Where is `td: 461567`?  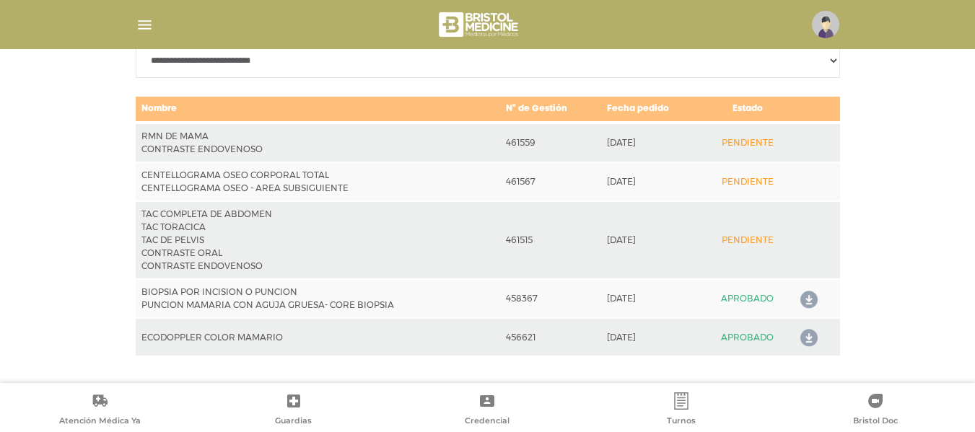 td: 461567 is located at coordinates (551, 182).